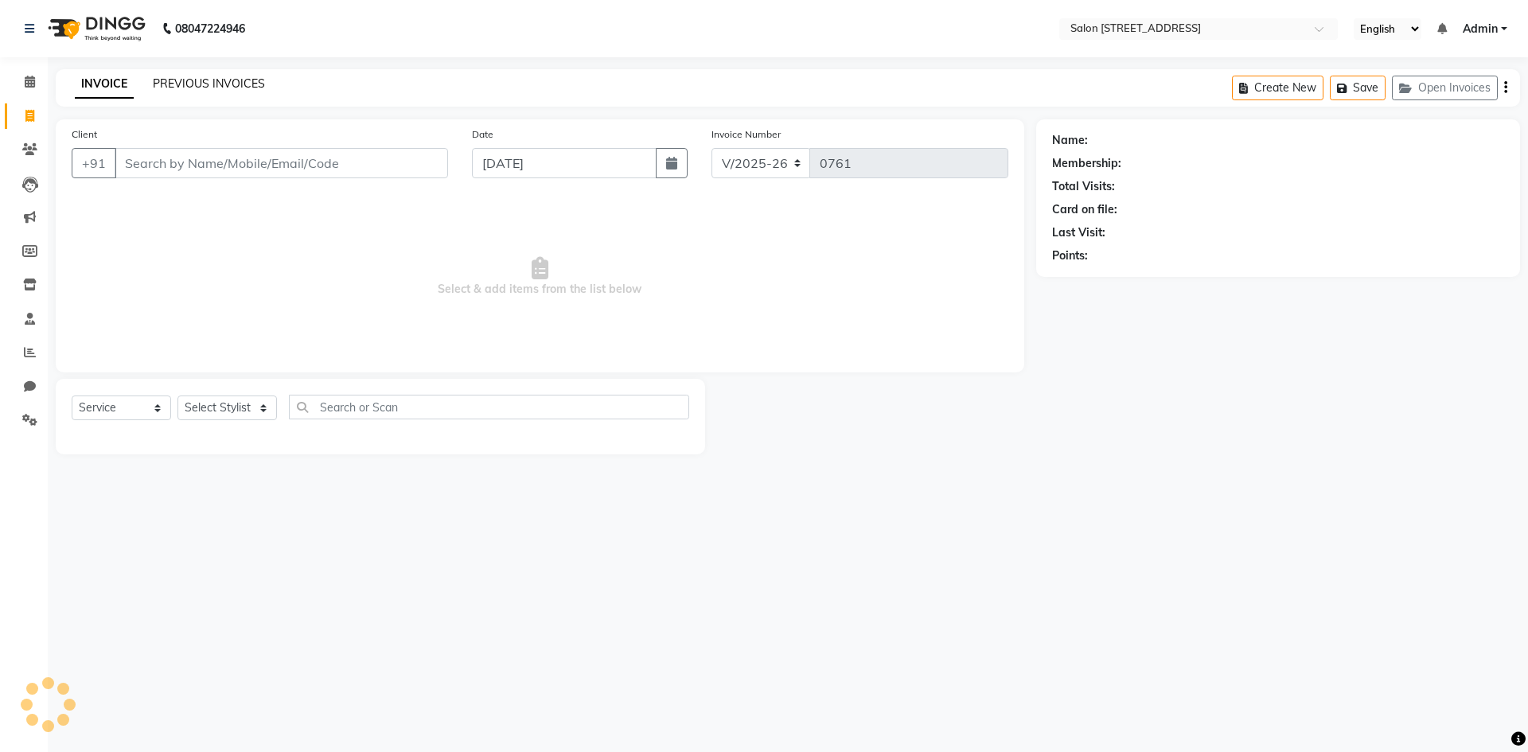 The width and height of the screenshot is (1528, 752). What do you see at coordinates (209, 84) in the screenshot?
I see `a: PREVIOUS INVOICES` at bounding box center [209, 84].